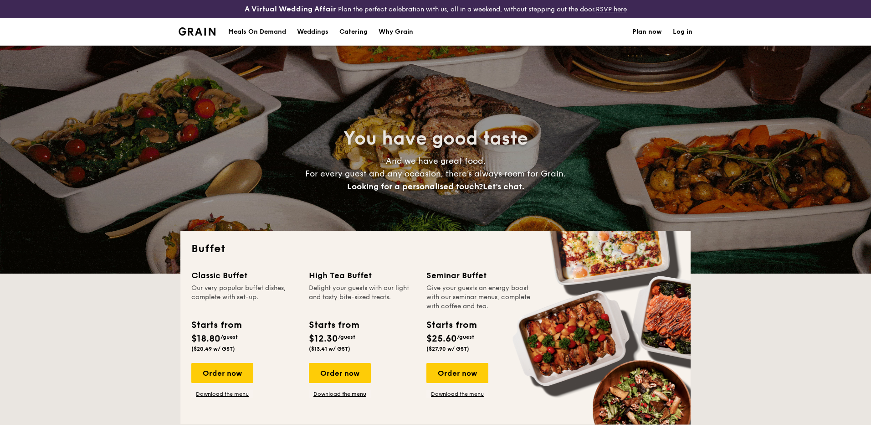 This screenshot has height=425, width=871. What do you see at coordinates (354, 32) in the screenshot?
I see `a: Catering` at bounding box center [354, 32].